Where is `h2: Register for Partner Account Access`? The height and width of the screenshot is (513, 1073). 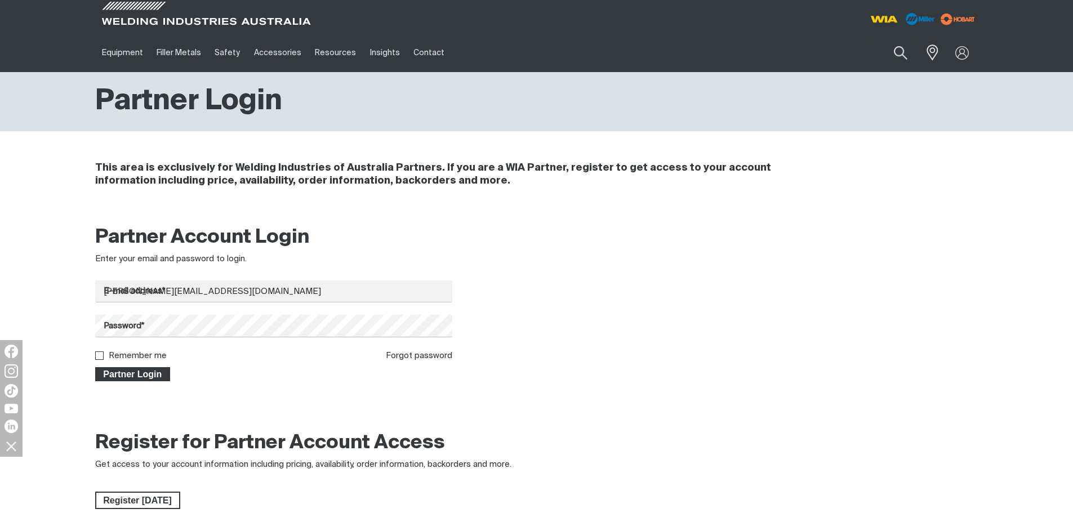 h2: Register for Partner Account Access is located at coordinates (270, 443).